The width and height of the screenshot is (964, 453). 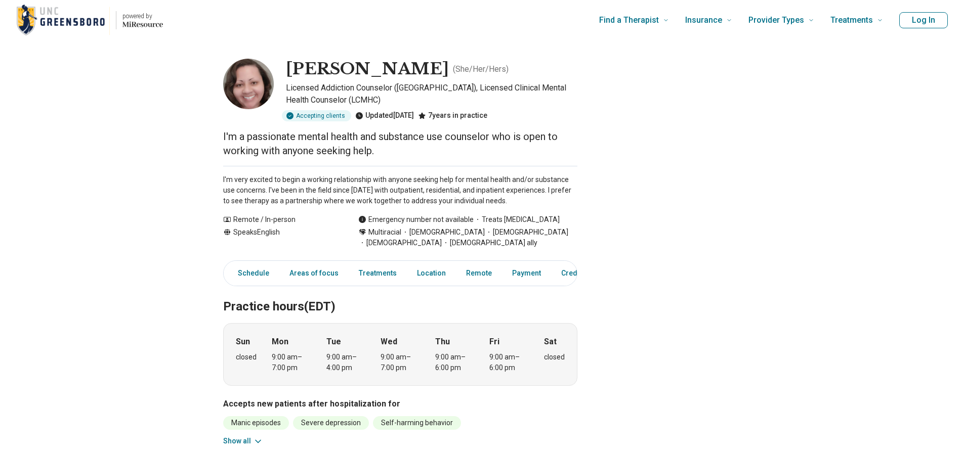 I want to click on a: Treatments, so click(x=378, y=273).